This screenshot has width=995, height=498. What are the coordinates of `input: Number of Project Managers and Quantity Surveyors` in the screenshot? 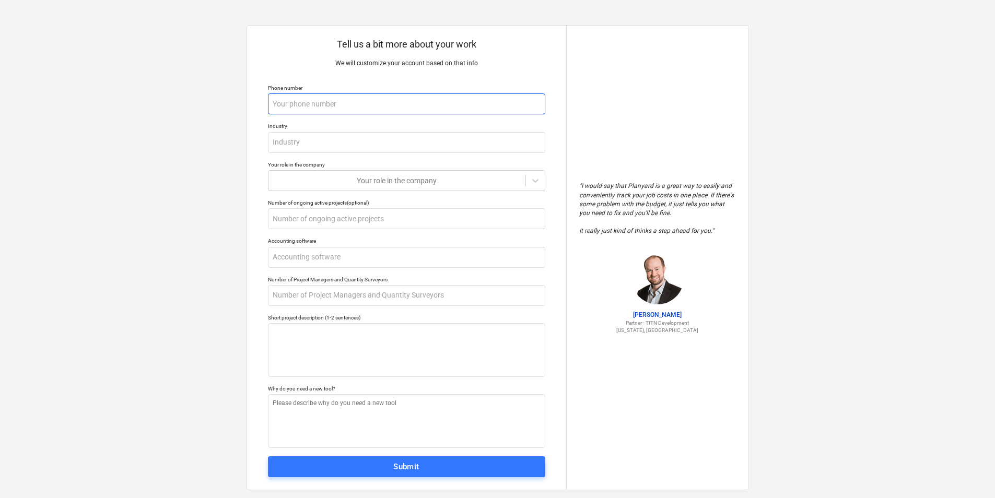 It's located at (406, 296).